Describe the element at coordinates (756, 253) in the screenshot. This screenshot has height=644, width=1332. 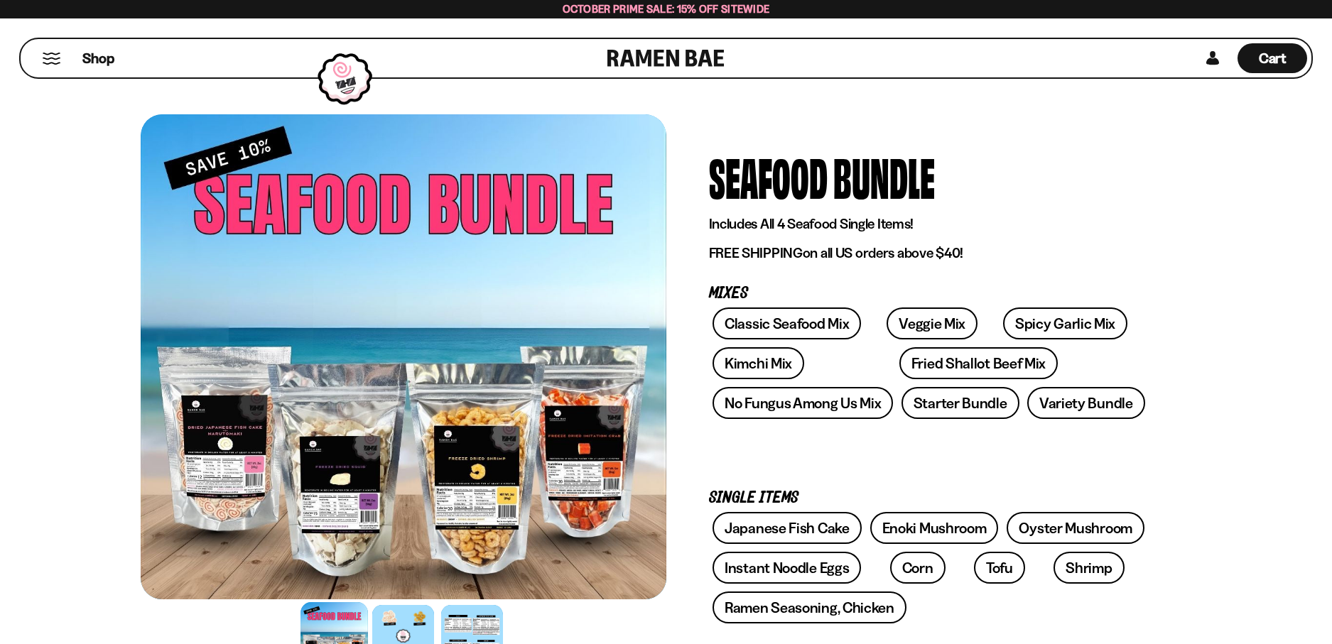
I see `strong: FREE SHIPPING` at that location.